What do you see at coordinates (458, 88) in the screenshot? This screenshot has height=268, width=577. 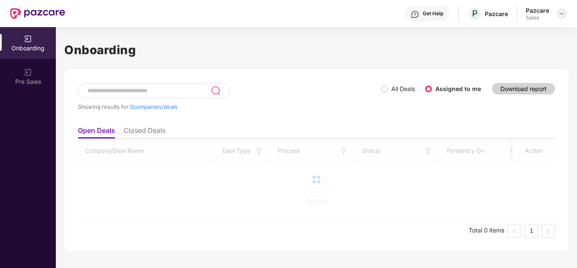 I see `label: Assigned to me` at bounding box center [458, 88].